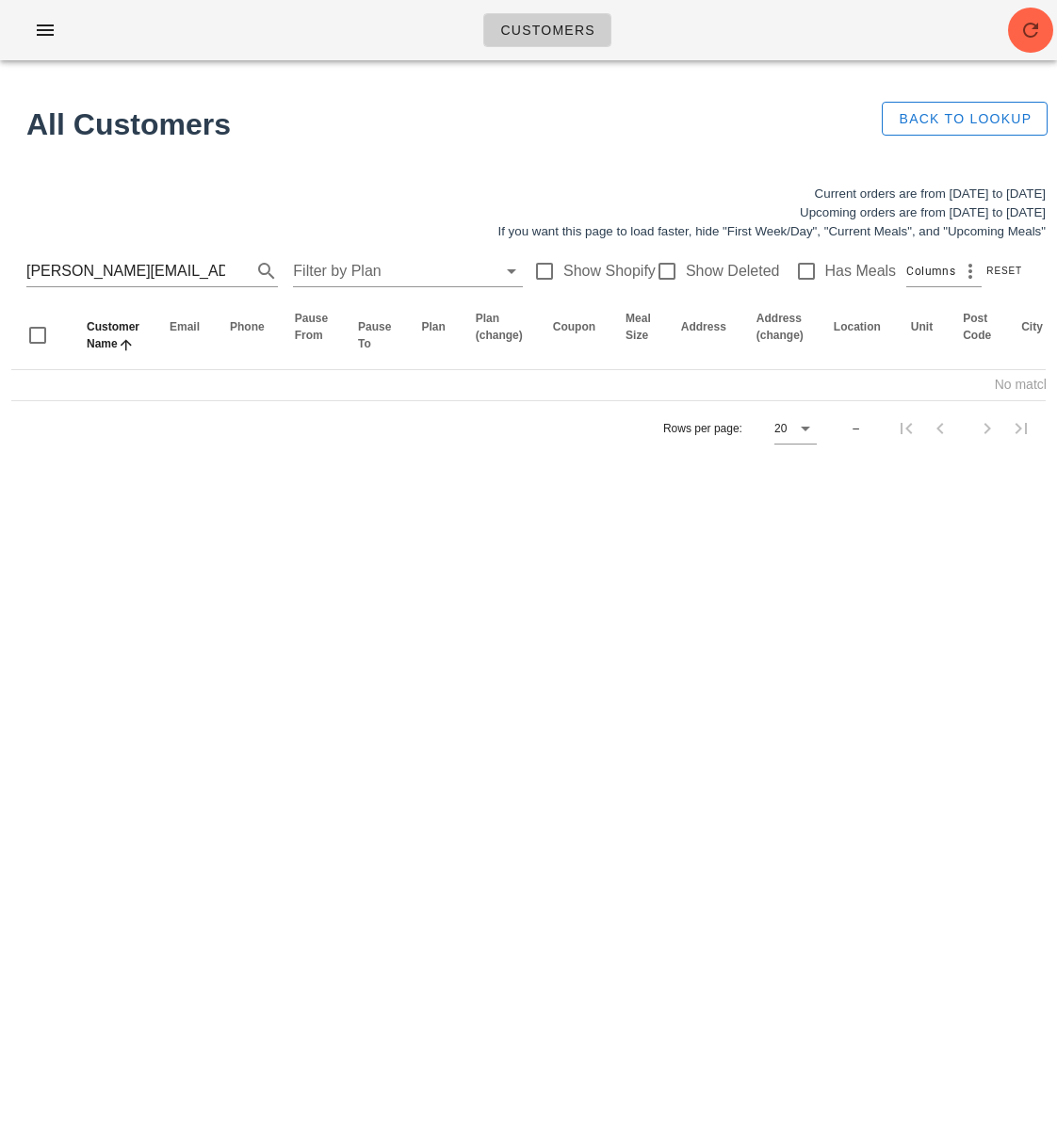  I want to click on span: Columns, so click(931, 271).